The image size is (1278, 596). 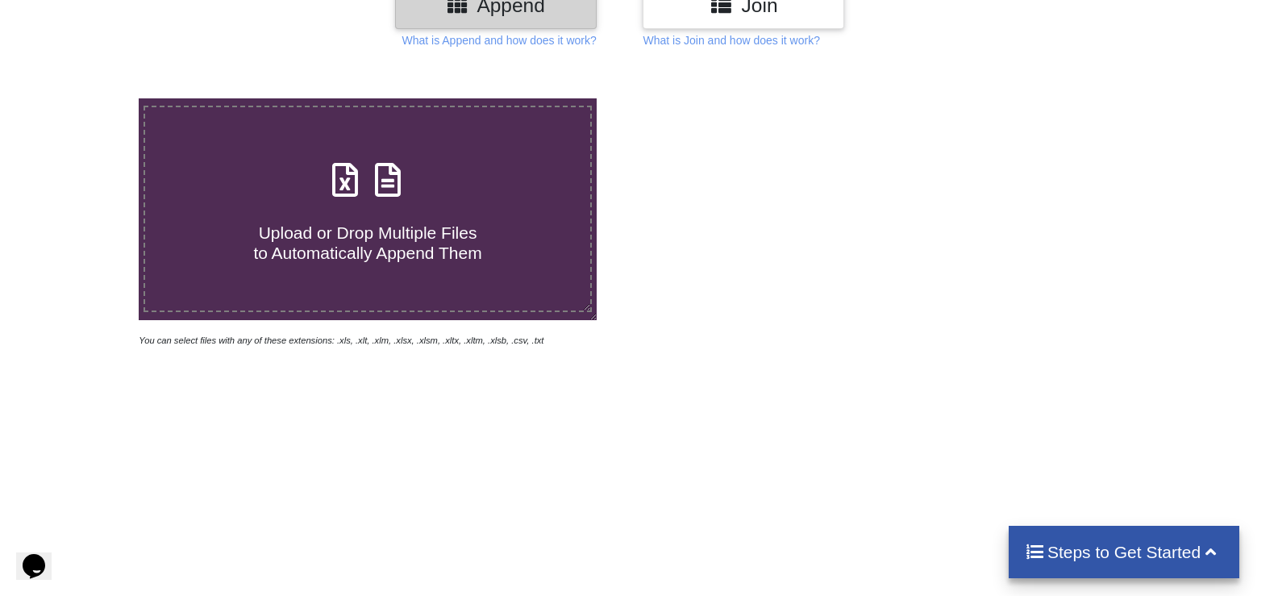 What do you see at coordinates (730, 40) in the screenshot?
I see `p: What is Join and how does it work?` at bounding box center [730, 40].